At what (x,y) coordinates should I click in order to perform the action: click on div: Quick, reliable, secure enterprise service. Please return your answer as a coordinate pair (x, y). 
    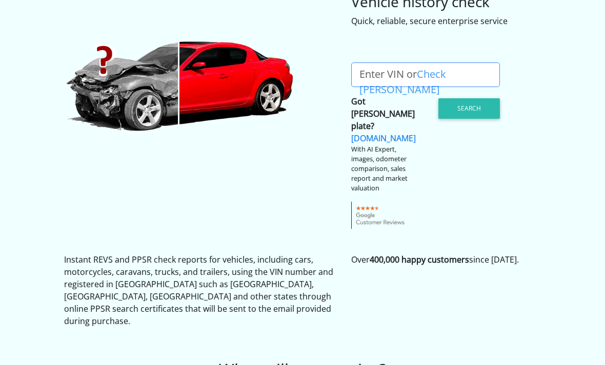
    Looking at the image, I should click on (446, 21).